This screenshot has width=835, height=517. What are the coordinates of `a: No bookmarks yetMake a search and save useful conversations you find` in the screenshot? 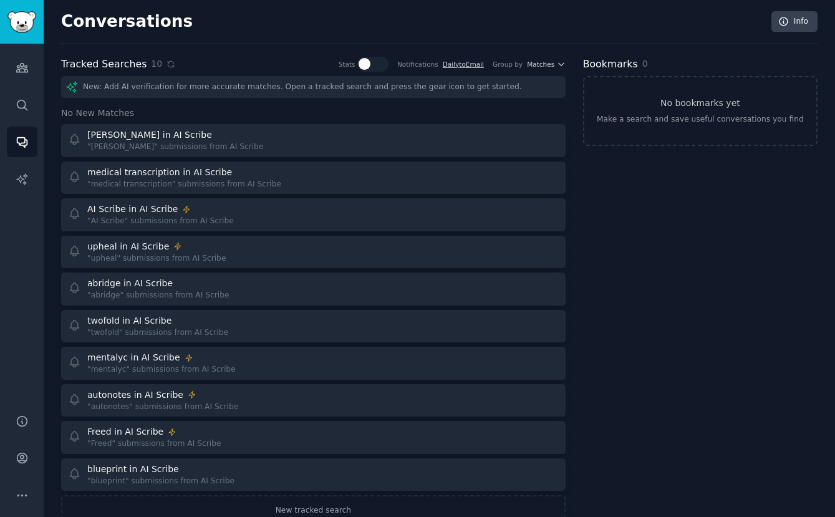 It's located at (701, 111).